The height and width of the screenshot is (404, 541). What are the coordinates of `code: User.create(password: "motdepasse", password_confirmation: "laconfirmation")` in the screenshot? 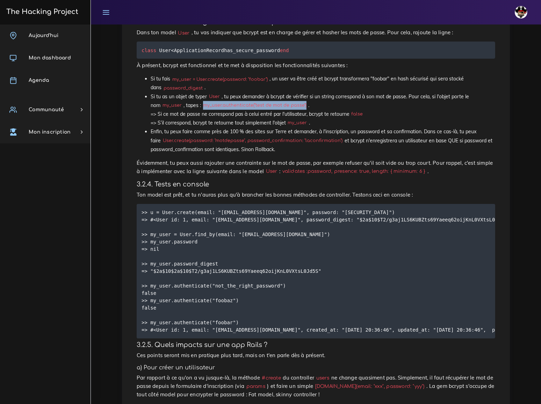 It's located at (253, 141).